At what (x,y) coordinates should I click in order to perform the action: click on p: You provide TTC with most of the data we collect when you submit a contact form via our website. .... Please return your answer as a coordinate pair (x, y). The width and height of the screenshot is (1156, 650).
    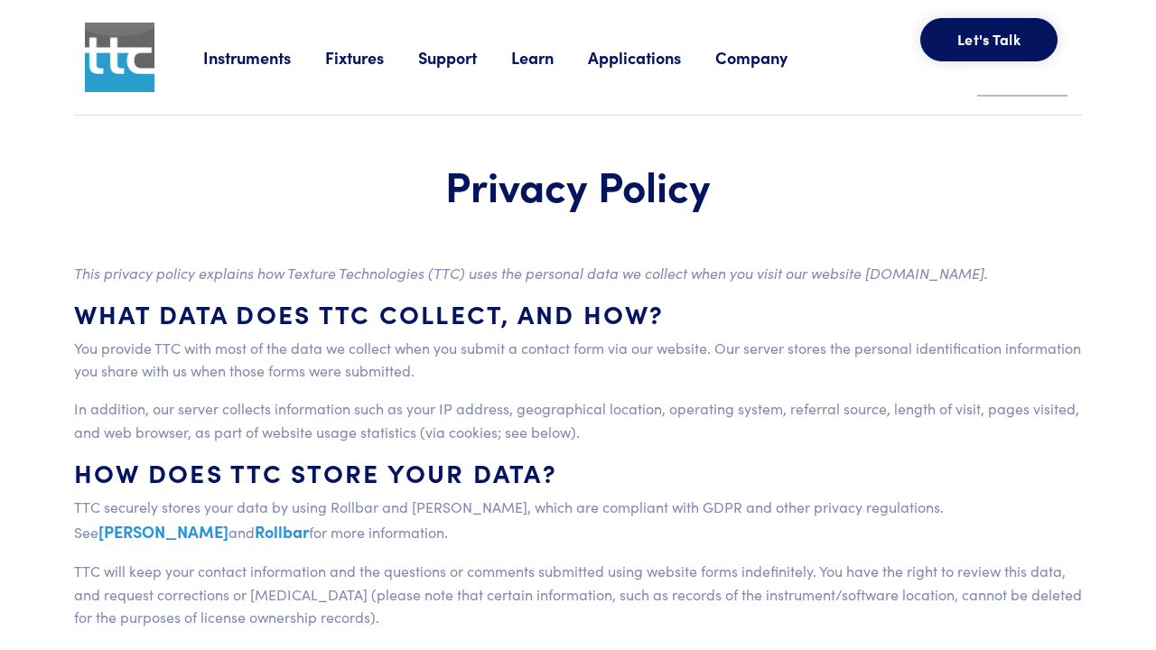
    Looking at the image, I should click on (578, 360).